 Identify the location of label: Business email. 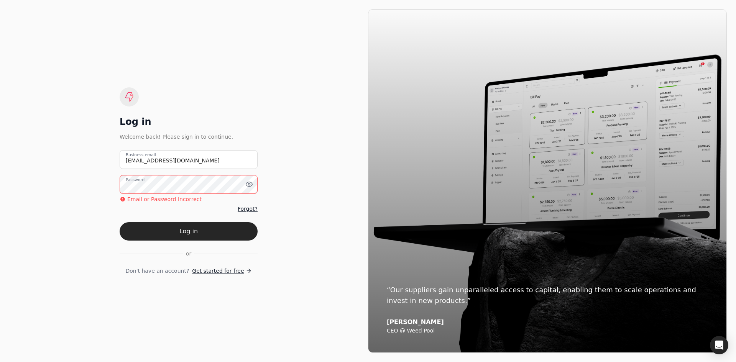
(141, 155).